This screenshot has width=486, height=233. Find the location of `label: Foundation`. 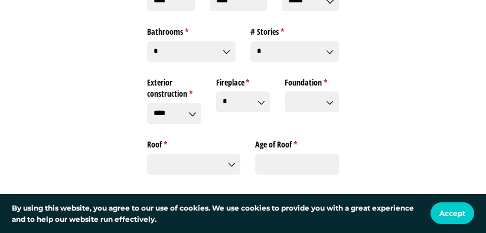

label: Foundation is located at coordinates (312, 80).